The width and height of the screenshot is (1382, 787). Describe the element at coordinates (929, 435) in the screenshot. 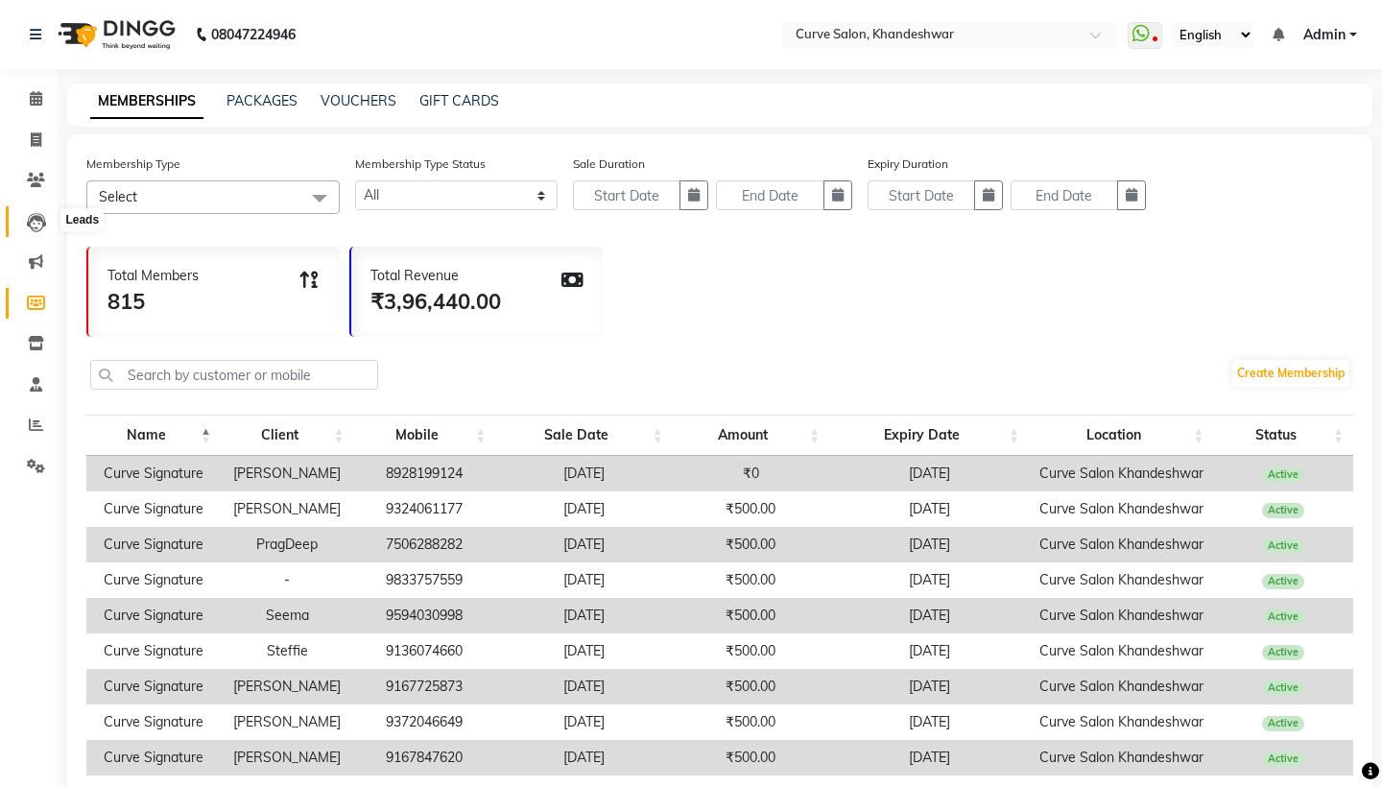

I see `th: Expiry Date: activate to sort column ascending` at that location.